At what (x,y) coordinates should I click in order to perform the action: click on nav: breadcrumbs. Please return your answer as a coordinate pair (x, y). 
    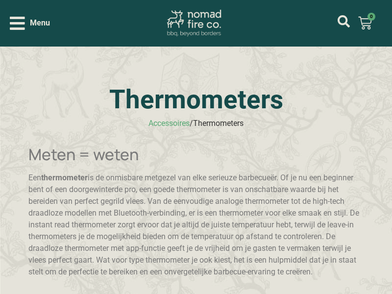
    Looking at the image, I should click on (196, 123).